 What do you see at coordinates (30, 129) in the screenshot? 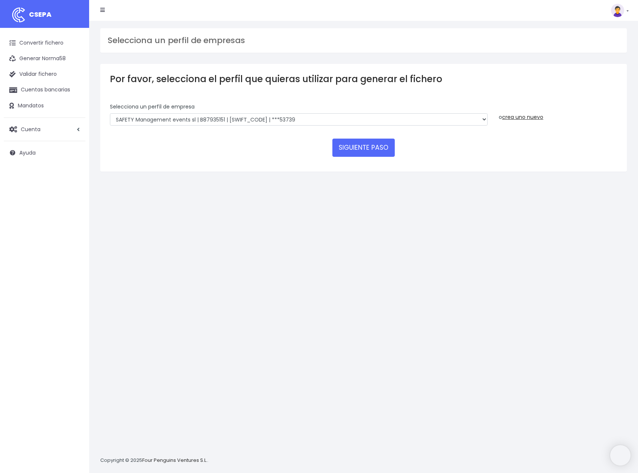
I see `span: Cuenta` at bounding box center [30, 129].